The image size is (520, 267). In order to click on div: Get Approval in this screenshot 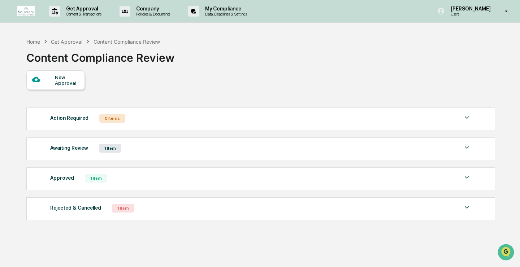, I will do `click(66, 42)`.